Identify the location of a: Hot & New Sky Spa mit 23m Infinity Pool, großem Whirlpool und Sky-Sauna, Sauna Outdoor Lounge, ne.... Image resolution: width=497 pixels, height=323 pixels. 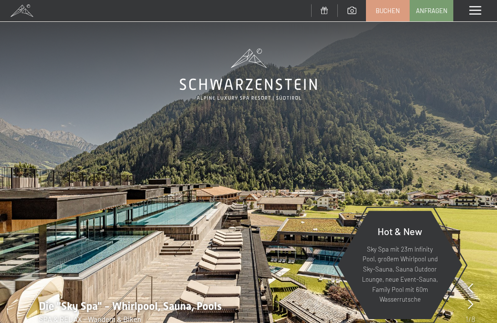
(400, 265).